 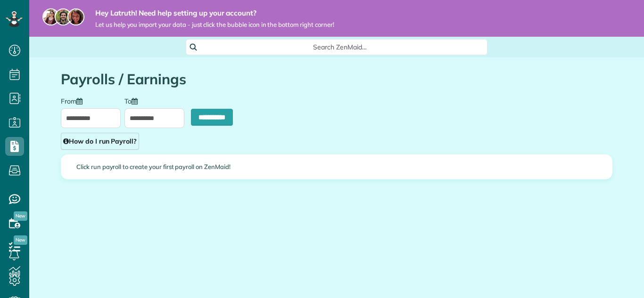 What do you see at coordinates (215, 13) in the screenshot?
I see `strong: Hey Latruth! Need help setting up your account?` at bounding box center [215, 13].